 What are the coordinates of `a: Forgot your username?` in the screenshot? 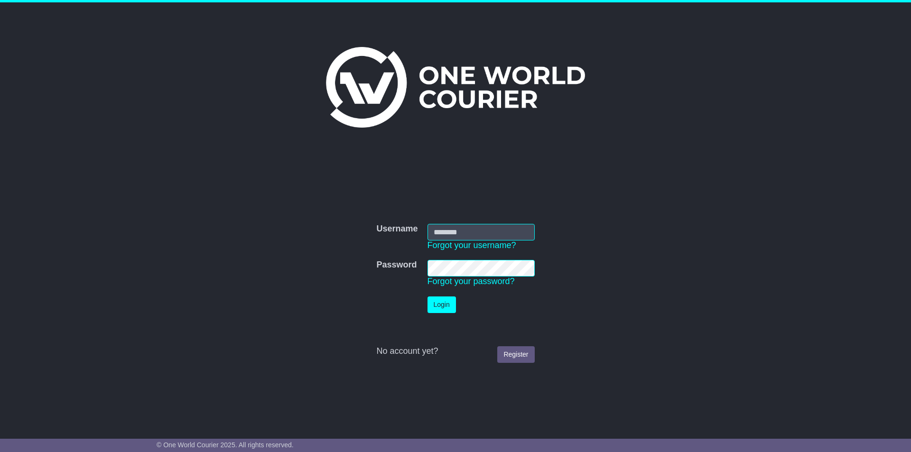 It's located at (471, 245).